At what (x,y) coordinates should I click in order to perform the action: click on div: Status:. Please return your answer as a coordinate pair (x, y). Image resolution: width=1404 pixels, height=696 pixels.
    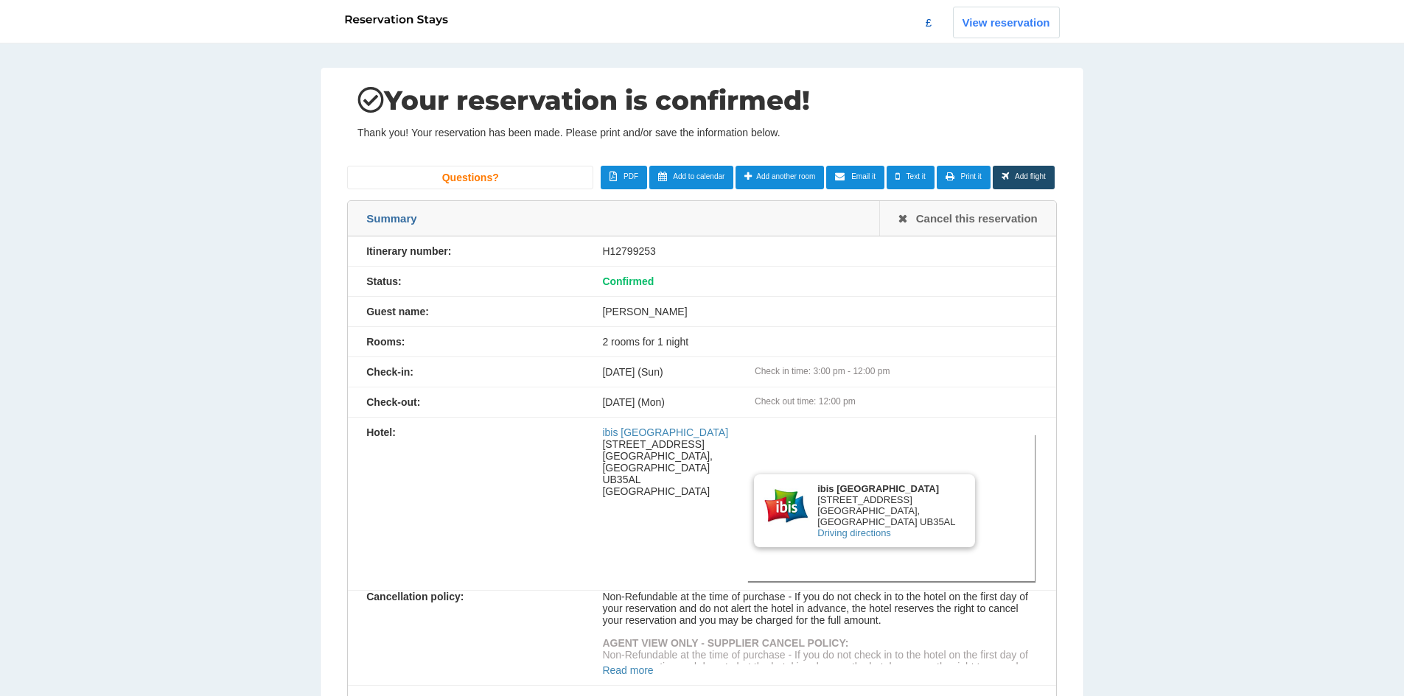
    Looking at the image, I should click on (466, 281).